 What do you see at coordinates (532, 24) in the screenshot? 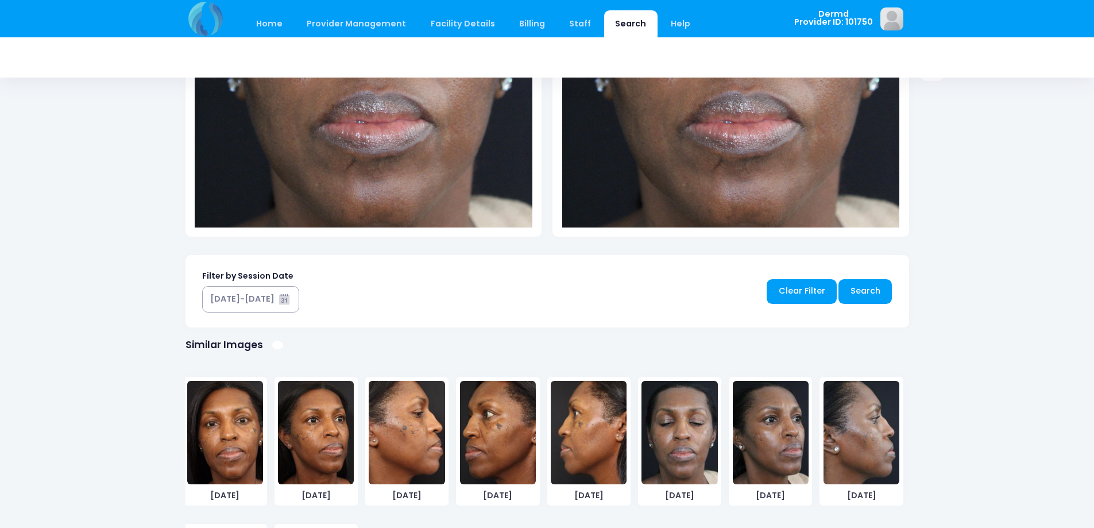
I see `a: Billing` at bounding box center [532, 24].